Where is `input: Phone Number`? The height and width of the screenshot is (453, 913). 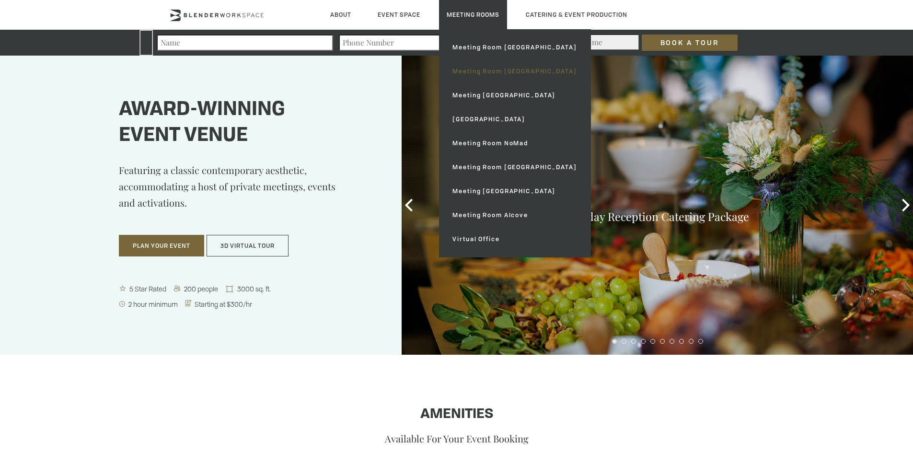
input: Phone Number is located at coordinates (427, 43).